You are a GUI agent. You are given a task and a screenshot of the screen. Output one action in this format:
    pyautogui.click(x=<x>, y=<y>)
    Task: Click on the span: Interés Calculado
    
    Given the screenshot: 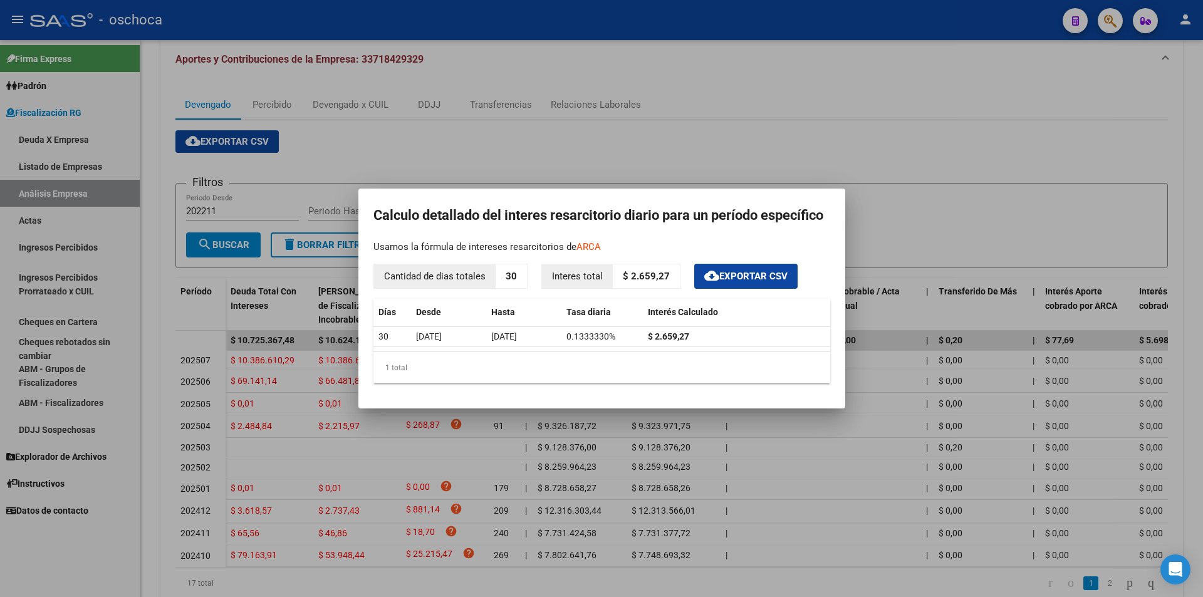 What is the action you would take?
    pyautogui.click(x=683, y=312)
    